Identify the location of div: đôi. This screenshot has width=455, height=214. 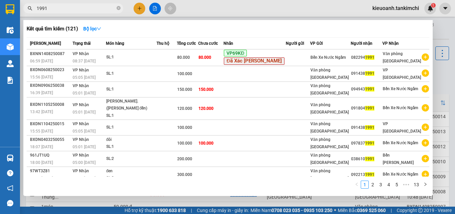
(131, 140).